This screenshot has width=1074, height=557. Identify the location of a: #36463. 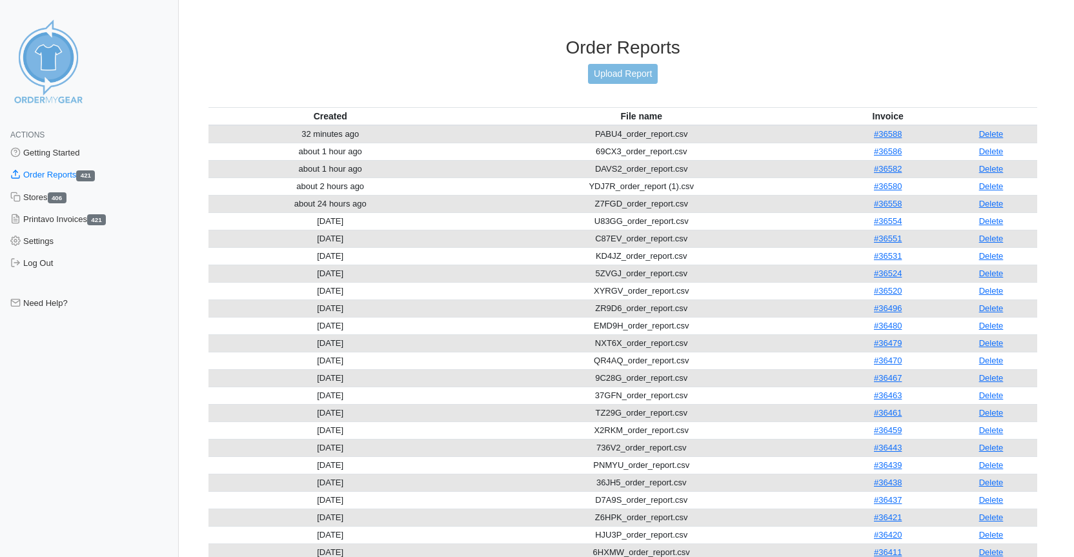
(888, 395).